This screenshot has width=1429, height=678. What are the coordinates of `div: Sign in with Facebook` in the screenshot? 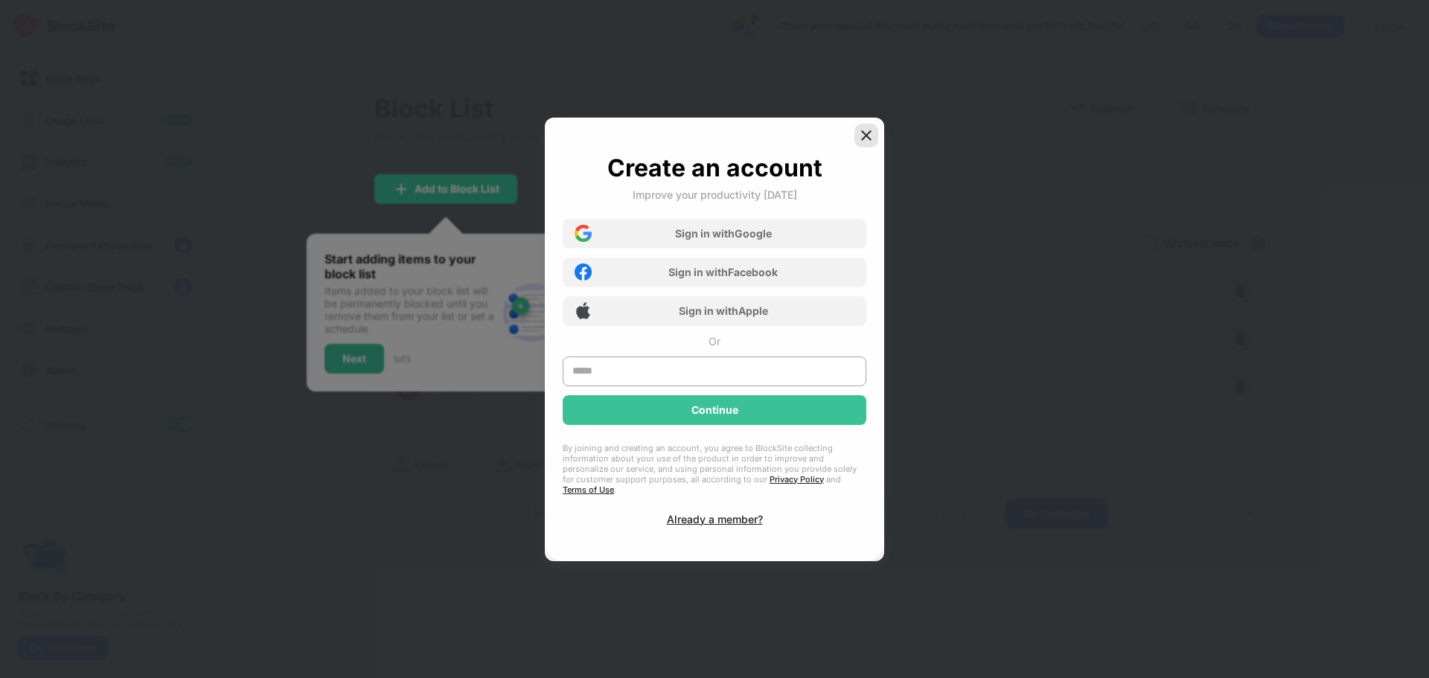 It's located at (722, 272).